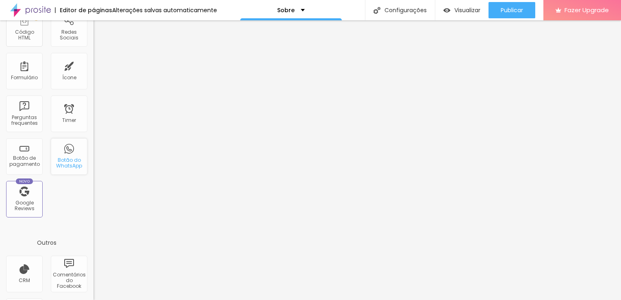 The height and width of the screenshot is (300, 621). I want to click on div: CRM, so click(24, 281).